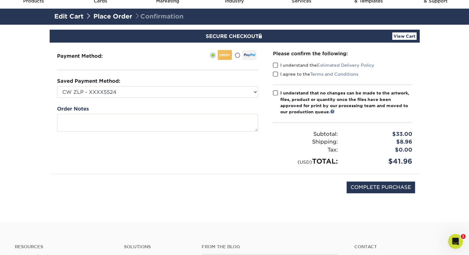 This screenshot has width=469, height=255. What do you see at coordinates (381, 187) in the screenshot?
I see `input: COMPLETE PURCHASE` at bounding box center [381, 187].